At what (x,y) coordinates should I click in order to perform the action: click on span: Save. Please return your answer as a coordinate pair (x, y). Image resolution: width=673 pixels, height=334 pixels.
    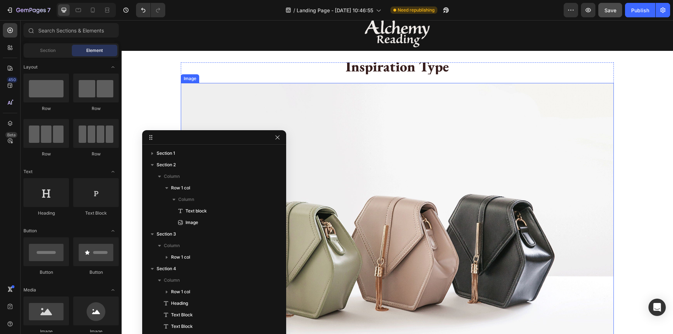
    Looking at the image, I should click on (610, 10).